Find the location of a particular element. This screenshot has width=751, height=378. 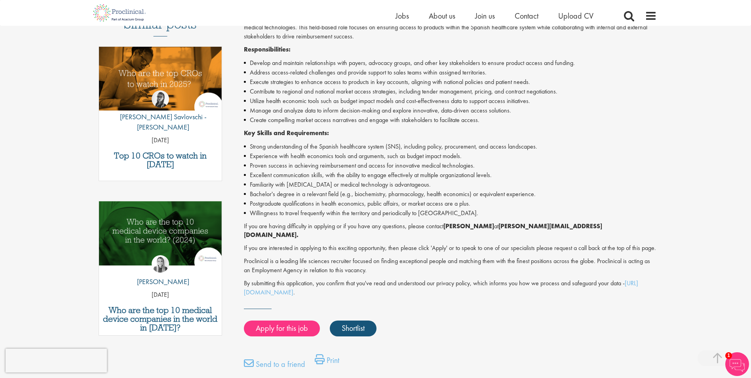

a: Apply for this job is located at coordinates (282, 328).